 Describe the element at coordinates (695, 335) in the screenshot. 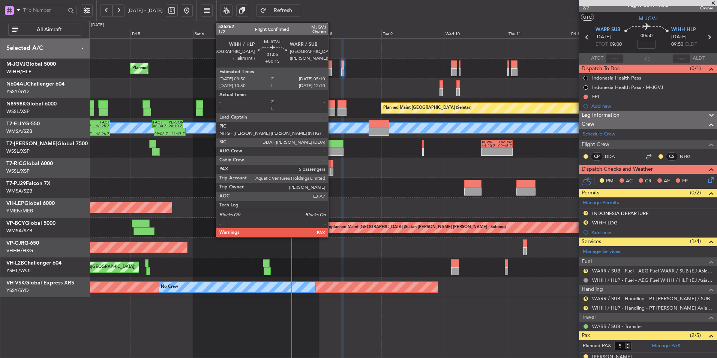

I see `span: (2/5)` at that location.